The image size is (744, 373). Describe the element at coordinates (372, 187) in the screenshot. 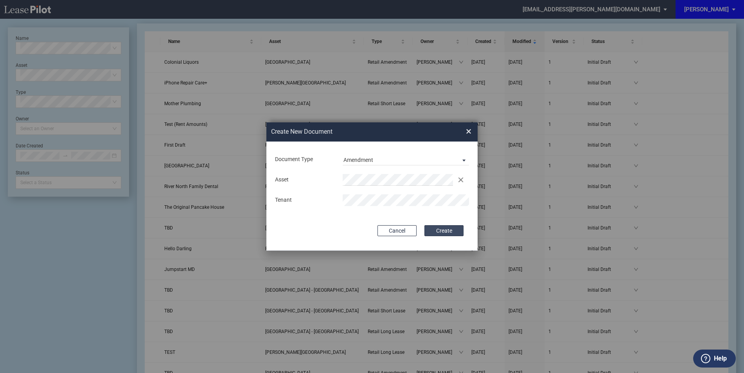

I see `md-dialog: Create New ...` at that location.